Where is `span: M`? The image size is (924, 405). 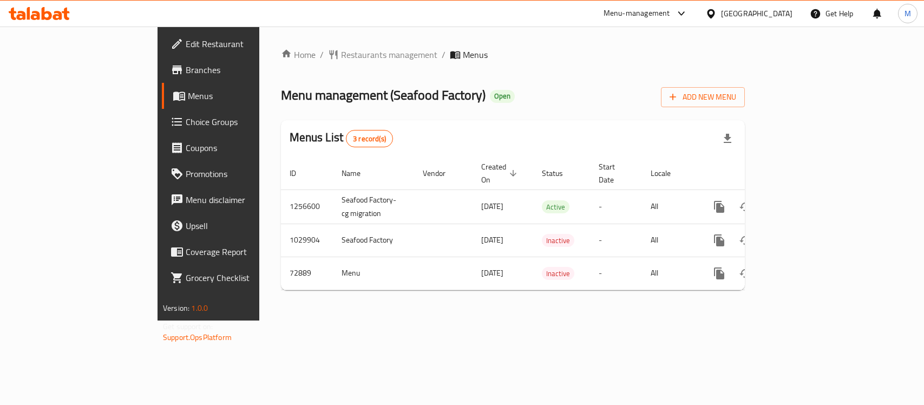 span: M is located at coordinates (908, 14).